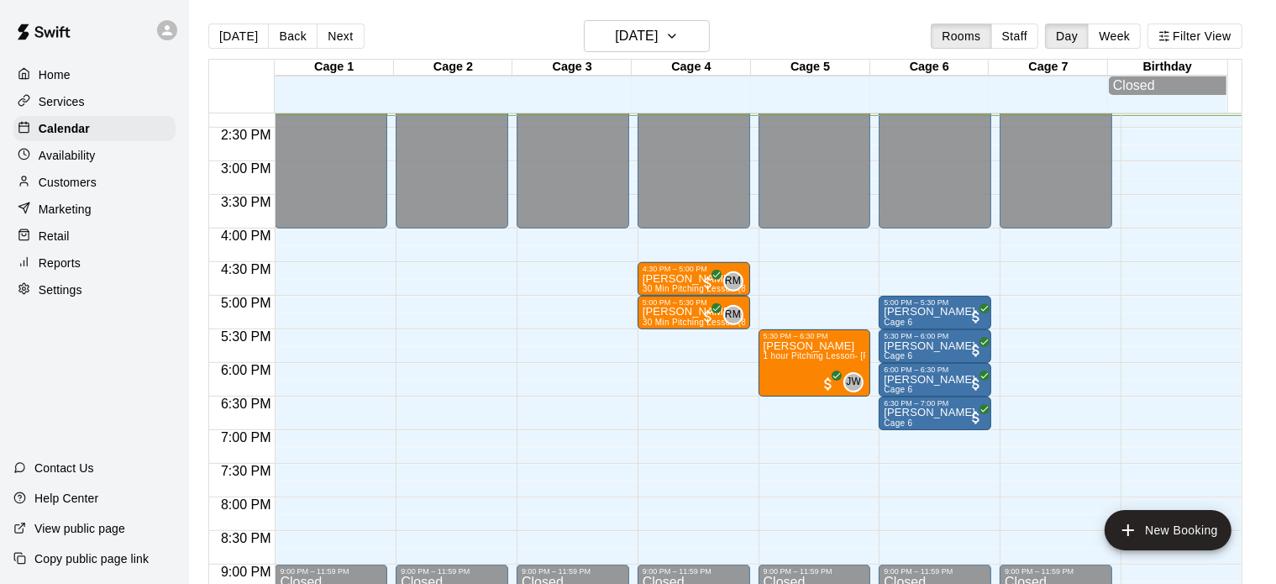  I want to click on div: Cage 2, so click(453, 67).